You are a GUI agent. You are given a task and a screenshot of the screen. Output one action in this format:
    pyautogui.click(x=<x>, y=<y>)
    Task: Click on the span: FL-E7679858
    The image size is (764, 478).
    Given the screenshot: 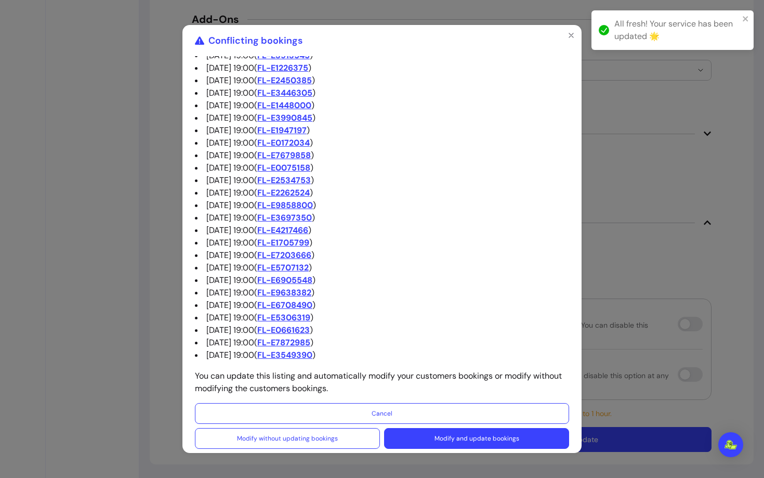 What is the action you would take?
    pyautogui.click(x=284, y=155)
    